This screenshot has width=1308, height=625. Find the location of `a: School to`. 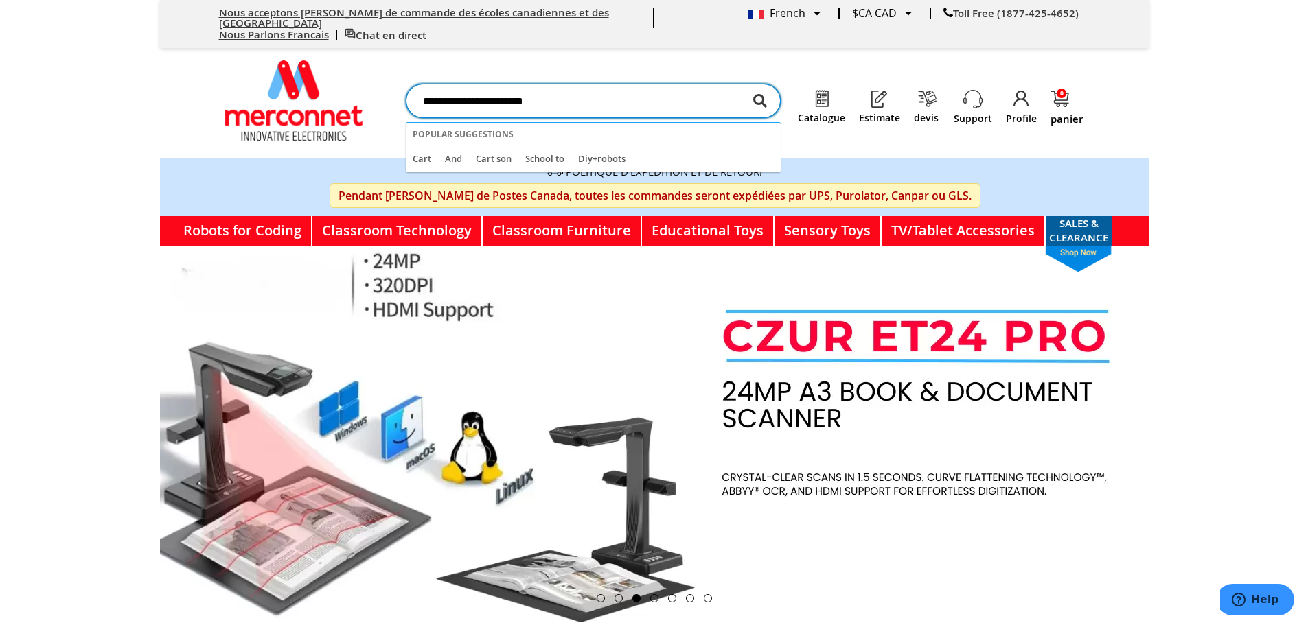

a: School to is located at coordinates (544, 159).